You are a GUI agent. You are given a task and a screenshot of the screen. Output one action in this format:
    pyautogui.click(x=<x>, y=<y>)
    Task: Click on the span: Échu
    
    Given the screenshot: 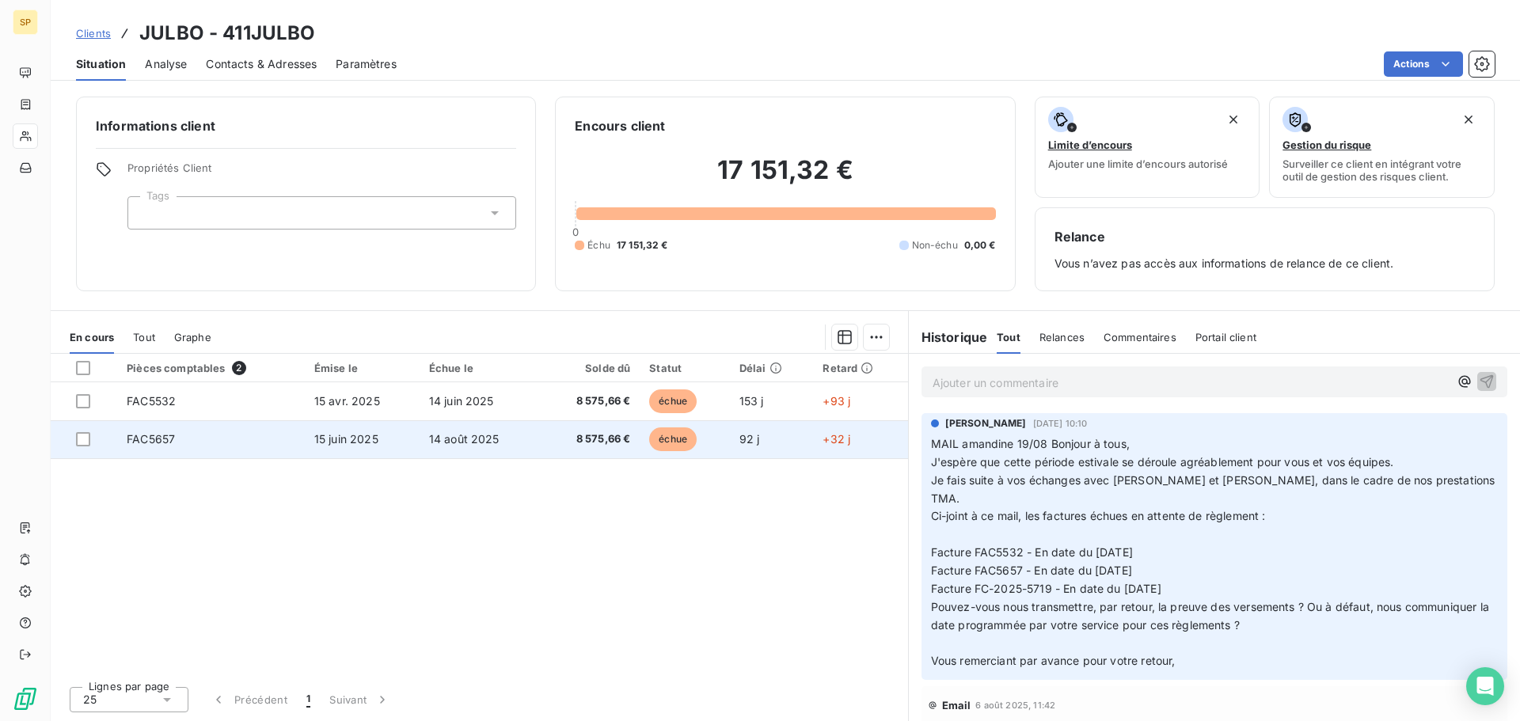 What is the action you would take?
    pyautogui.click(x=599, y=245)
    